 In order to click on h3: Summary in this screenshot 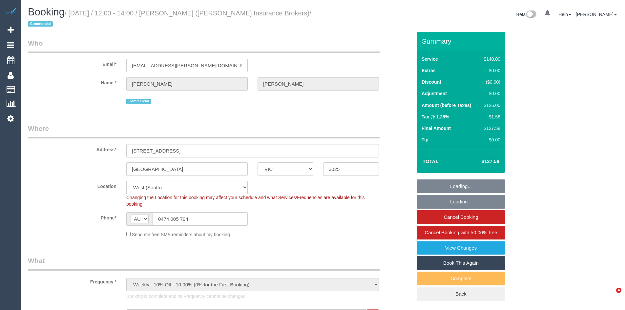, I will do `click(462, 41)`.